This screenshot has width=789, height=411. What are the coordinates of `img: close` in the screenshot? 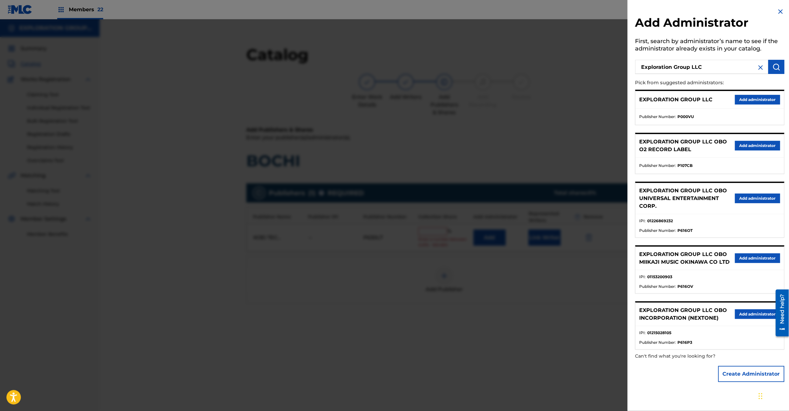 It's located at (760, 67).